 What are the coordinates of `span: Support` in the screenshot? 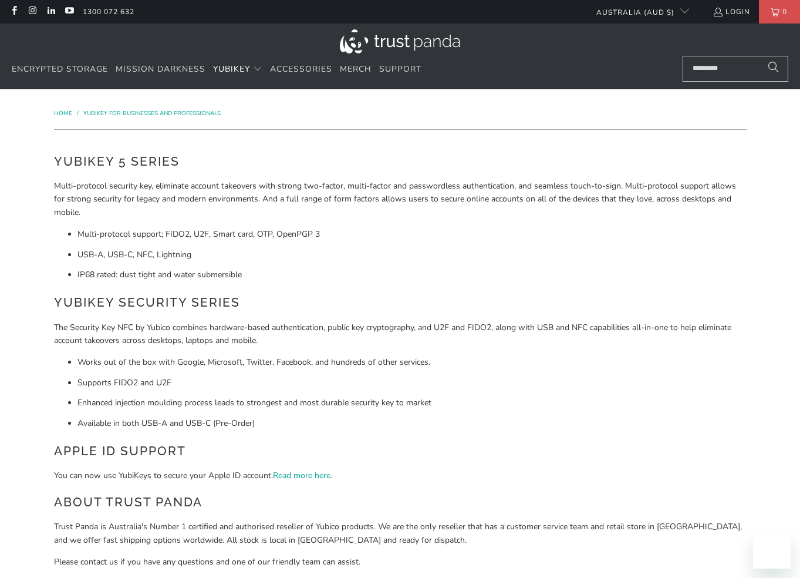 It's located at (400, 69).